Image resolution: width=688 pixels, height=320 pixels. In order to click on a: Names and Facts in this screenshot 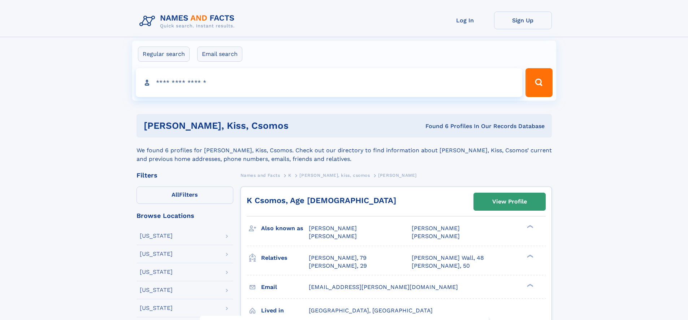, I will do `click(260, 175)`.